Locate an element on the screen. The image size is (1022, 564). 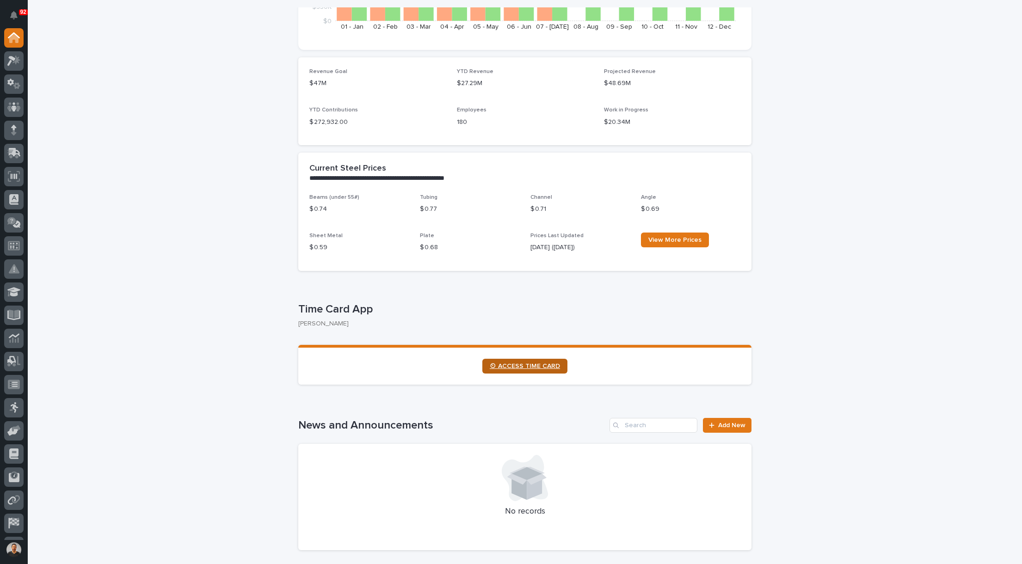
p: Time Card App is located at coordinates (523, 309).